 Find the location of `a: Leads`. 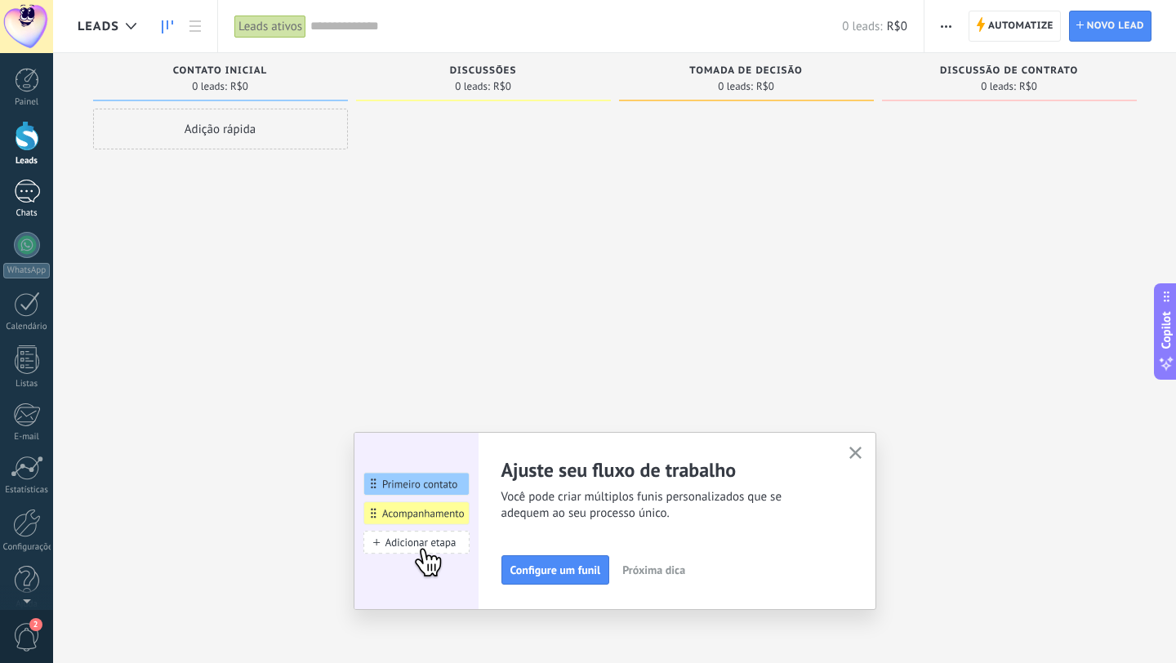

a: Leads is located at coordinates (167, 26).